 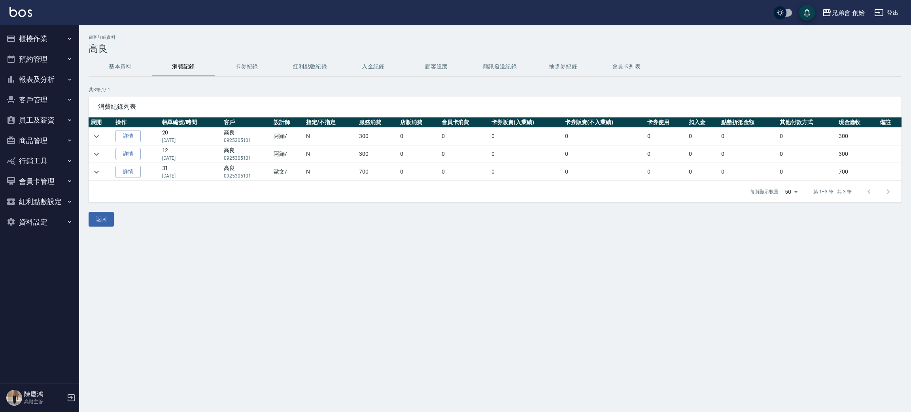 What do you see at coordinates (44, 394) in the screenshot?
I see `h5: 陳慶鴻` at bounding box center [44, 394].